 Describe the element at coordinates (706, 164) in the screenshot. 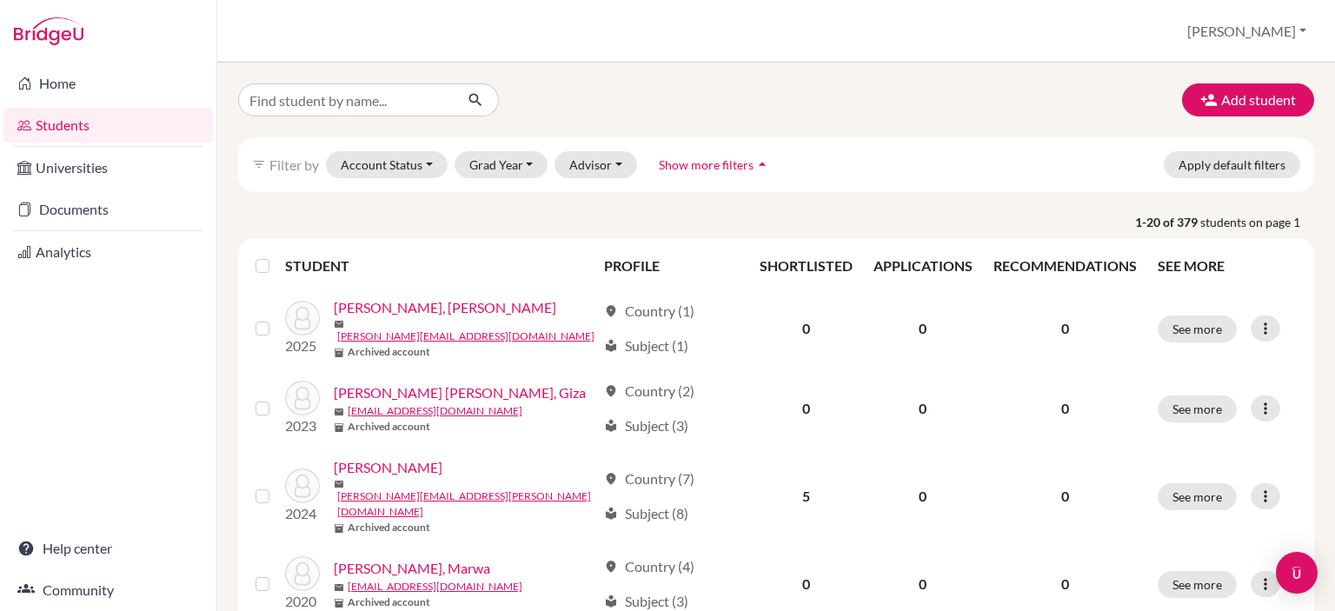

I see `span: Show more filters` at that location.